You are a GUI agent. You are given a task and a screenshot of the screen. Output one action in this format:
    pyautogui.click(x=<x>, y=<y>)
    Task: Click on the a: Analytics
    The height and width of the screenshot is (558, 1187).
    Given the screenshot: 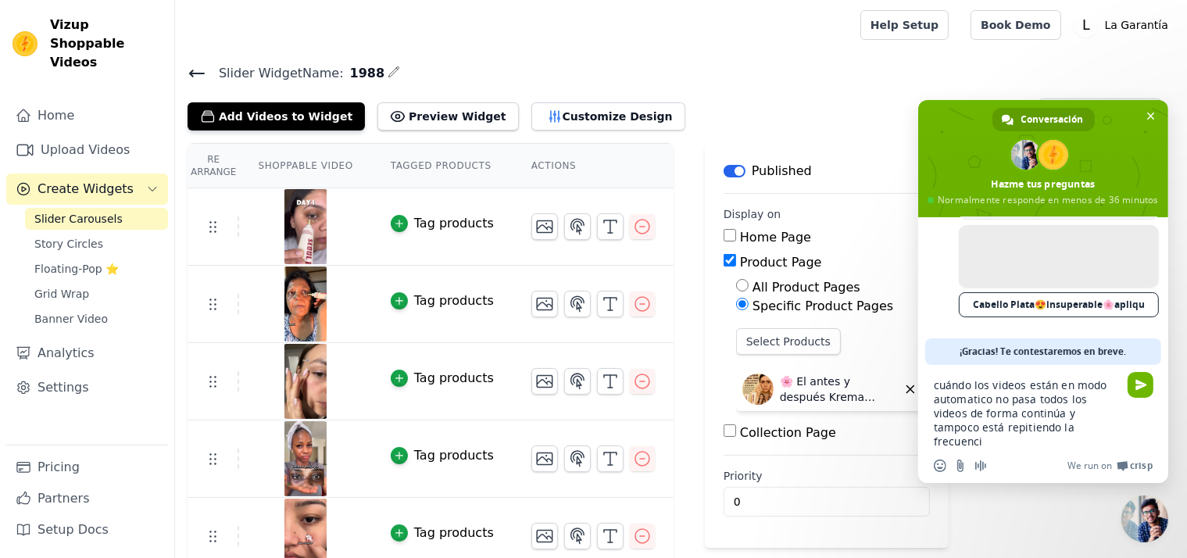 What is the action you would take?
    pyautogui.click(x=87, y=353)
    